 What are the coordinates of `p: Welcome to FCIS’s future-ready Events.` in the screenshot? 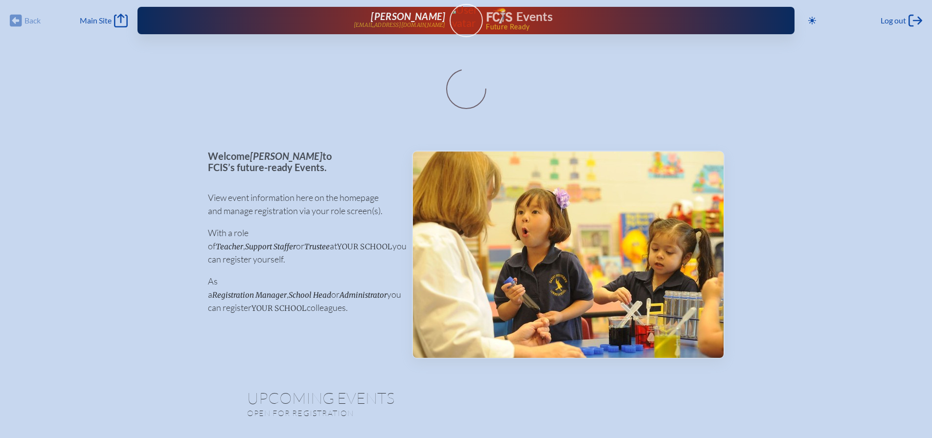 It's located at (302, 161).